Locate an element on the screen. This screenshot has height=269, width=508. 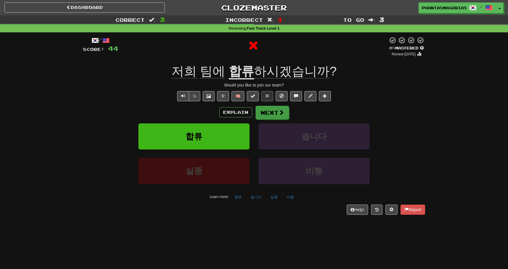
u: 합류 is located at coordinates (241, 72).